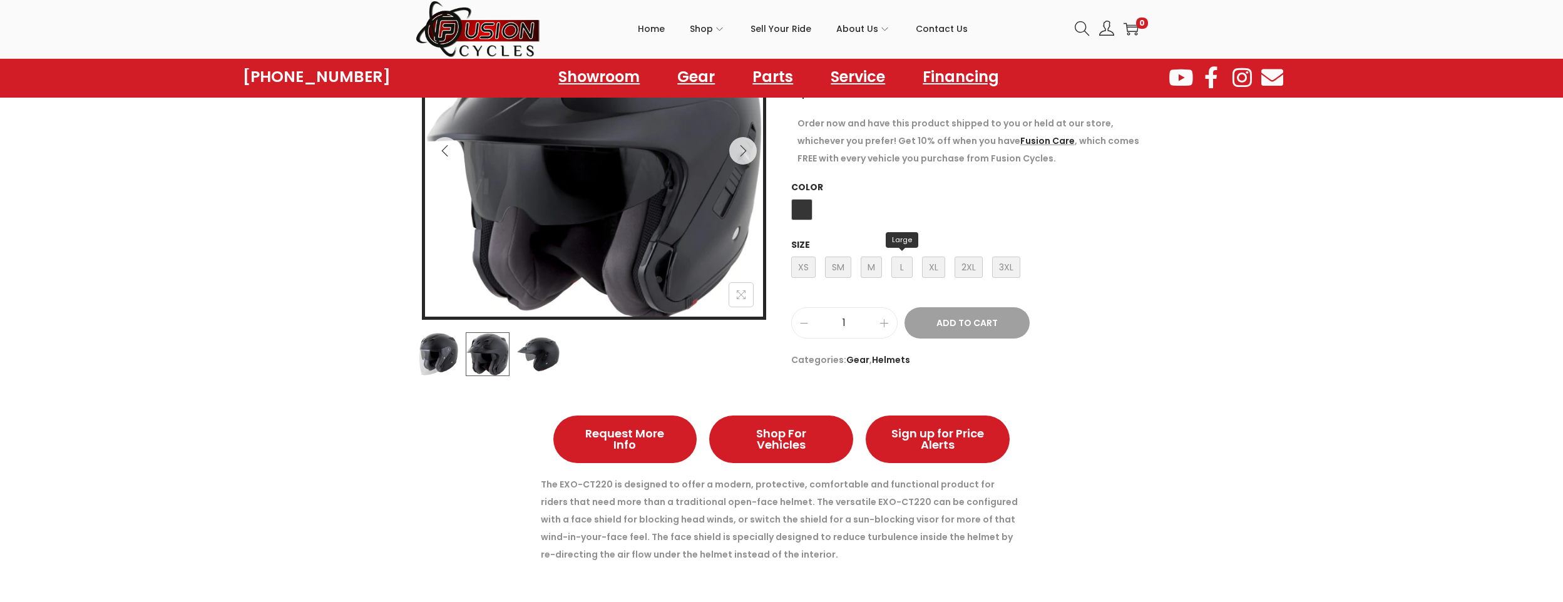 The height and width of the screenshot is (602, 1563). Describe the element at coordinates (891, 360) in the screenshot. I see `a: Helmets` at that location.